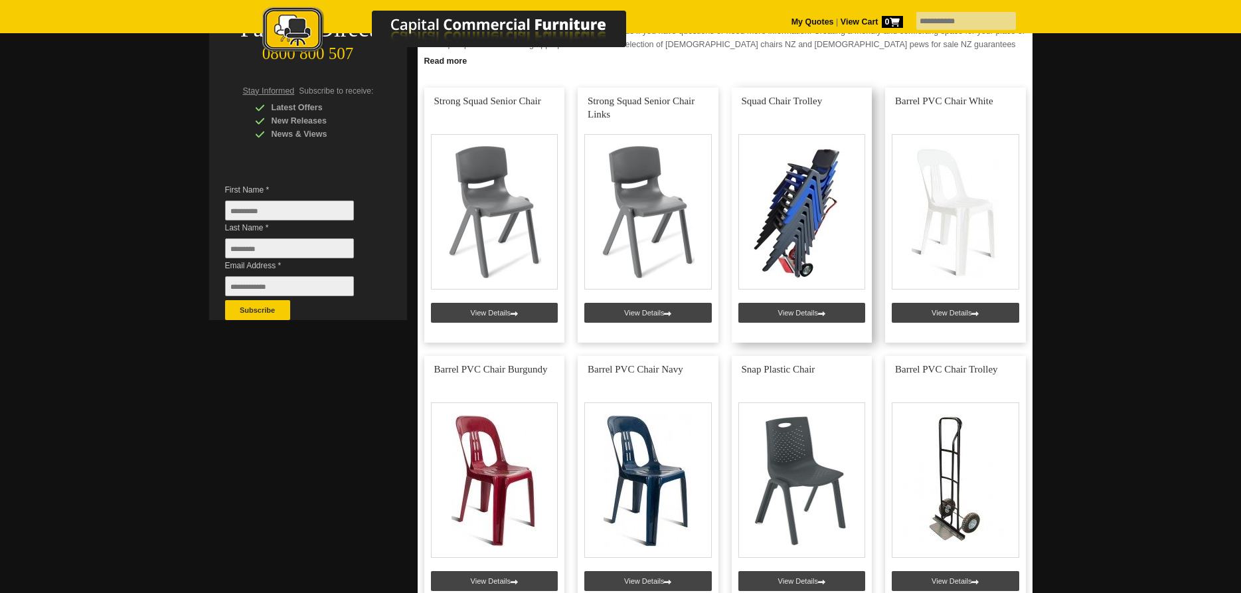 Image resolution: width=1241 pixels, height=593 pixels. What do you see at coordinates (458, 33) in the screenshot?
I see `a: Capital Commercial Furniture Logo` at bounding box center [458, 33].